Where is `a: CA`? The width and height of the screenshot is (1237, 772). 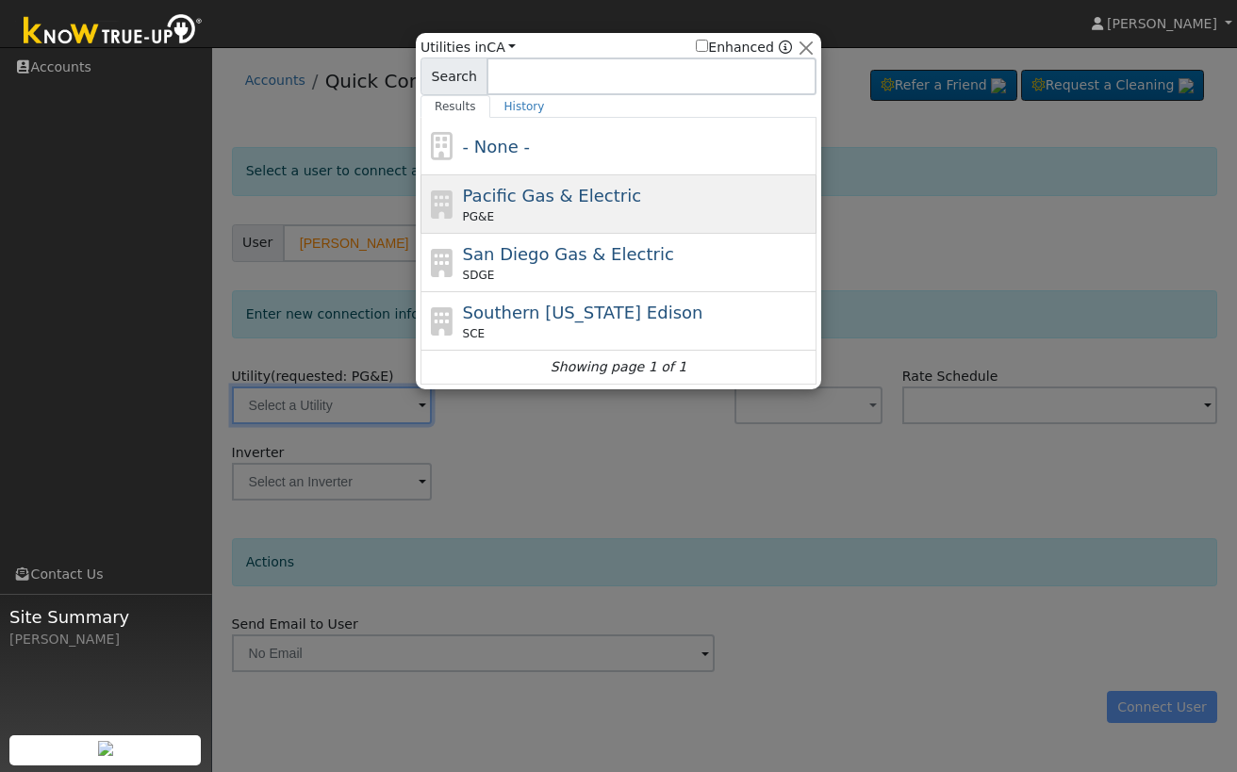 a: CA is located at coordinates (501, 47).